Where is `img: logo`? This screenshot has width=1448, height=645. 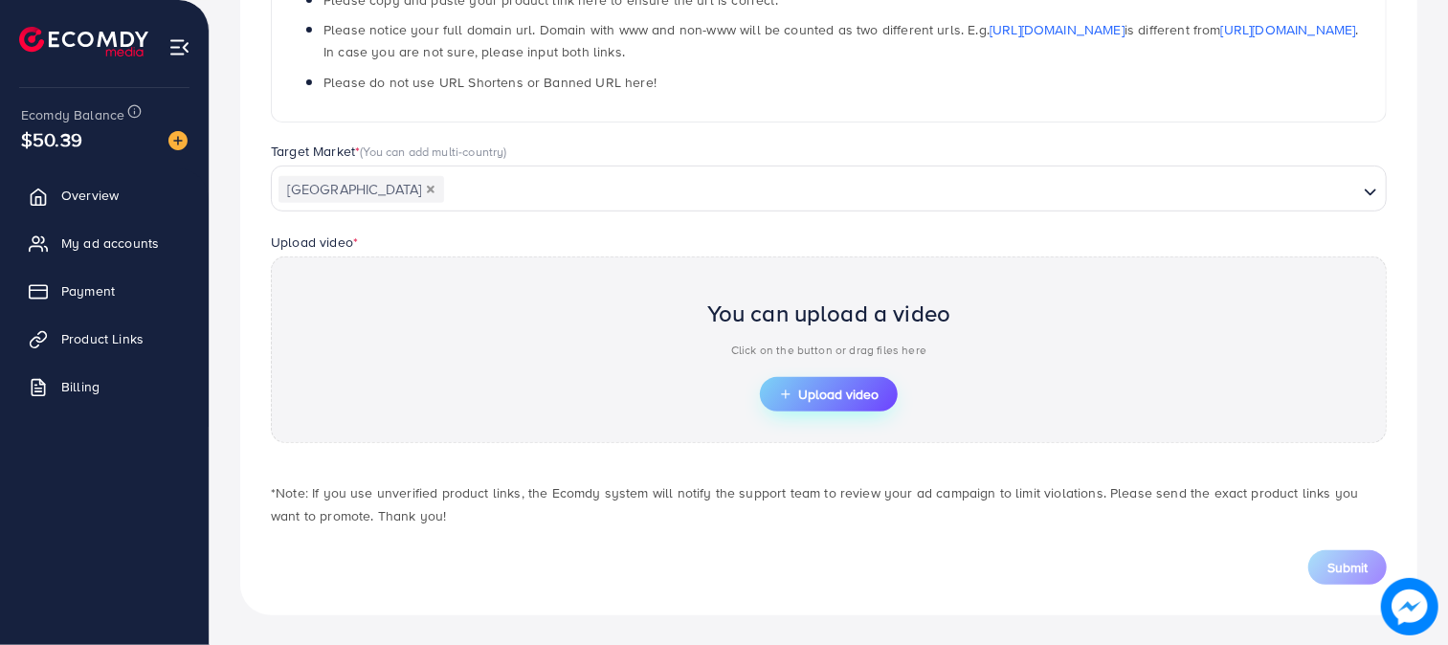
img: logo is located at coordinates (83, 41).